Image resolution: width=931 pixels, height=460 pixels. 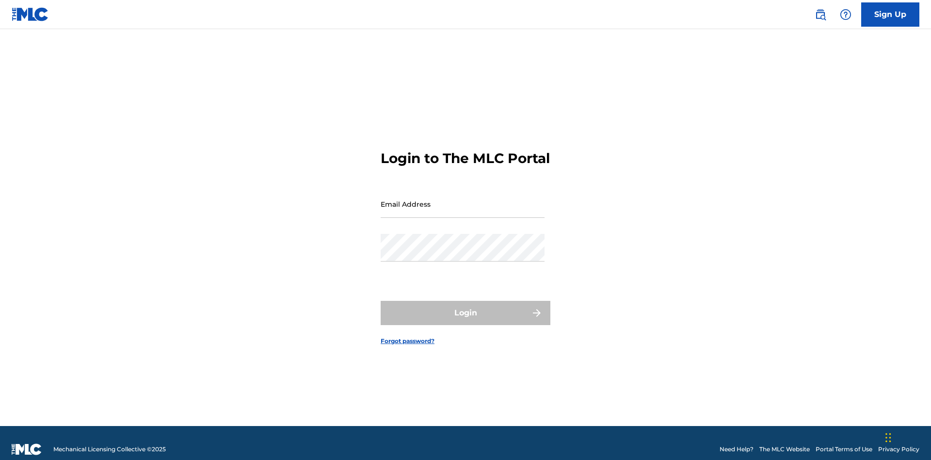 I want to click on a: Sign Up, so click(x=890, y=15).